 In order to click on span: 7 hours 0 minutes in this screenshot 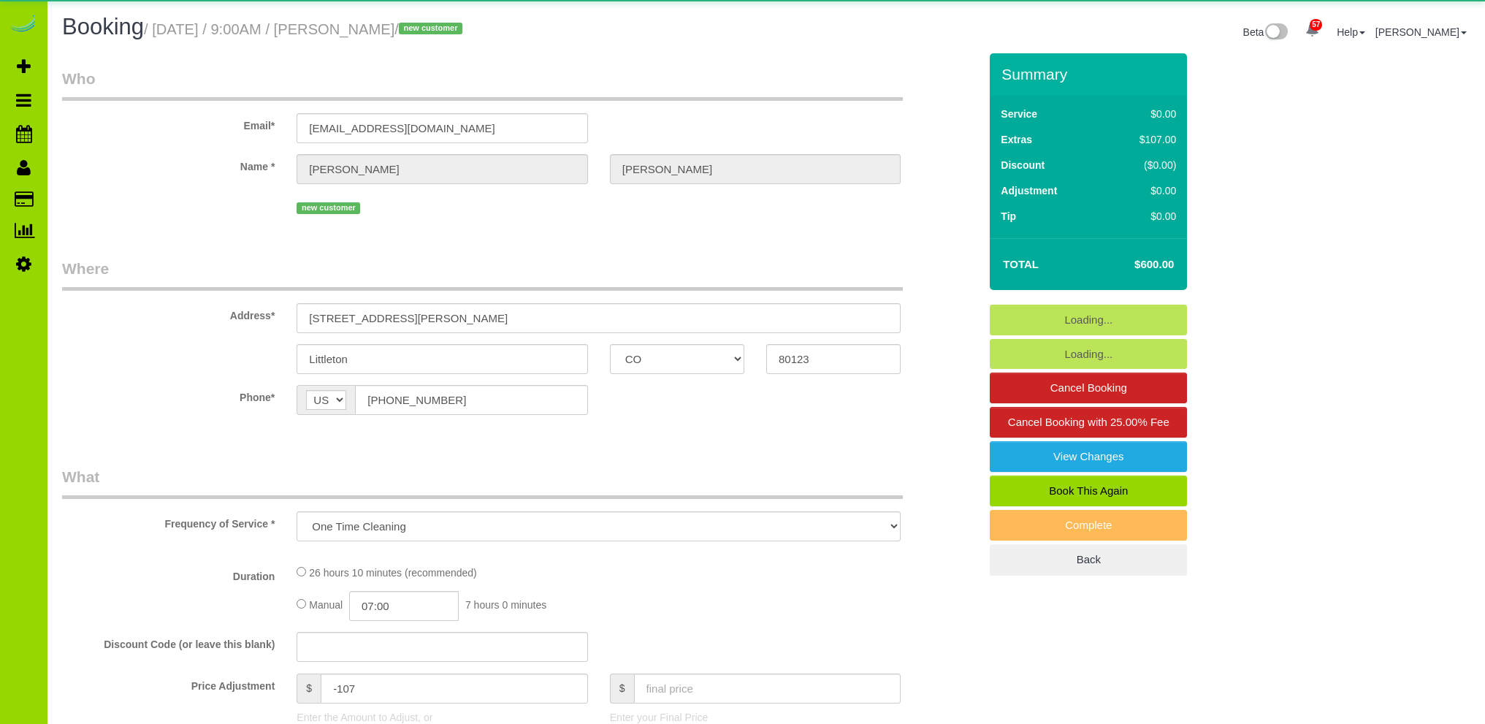, I will do `click(506, 605)`.